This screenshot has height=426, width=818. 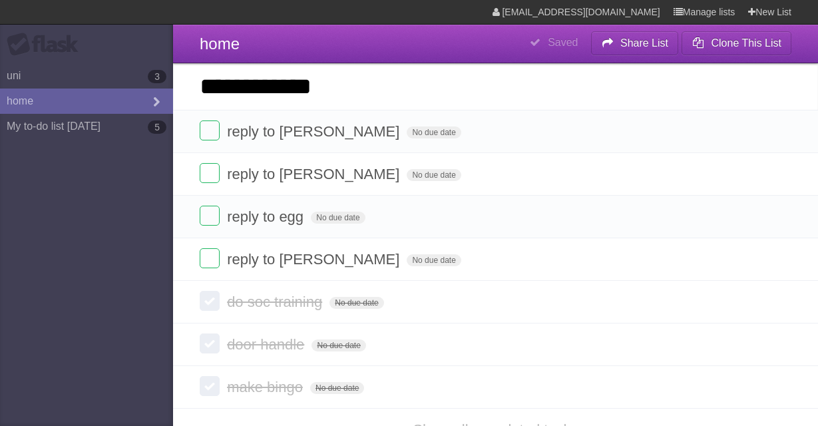 I want to click on b: Share List, so click(x=645, y=43).